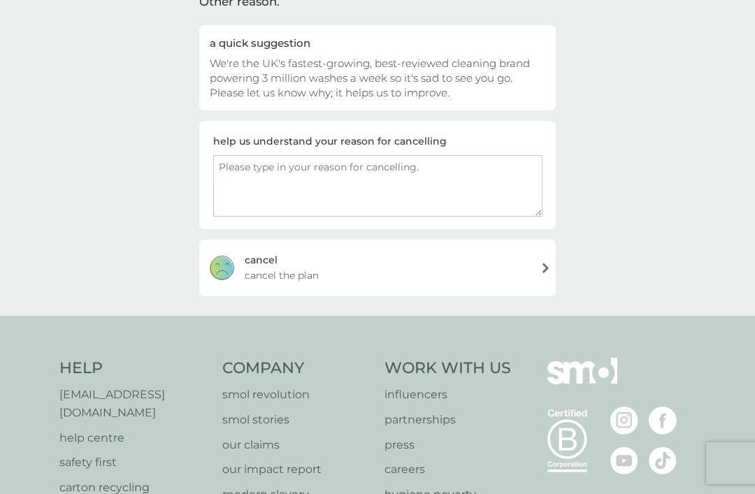 The height and width of the screenshot is (494, 755). Describe the element at coordinates (448, 420) in the screenshot. I see `a: partnerships` at that location.